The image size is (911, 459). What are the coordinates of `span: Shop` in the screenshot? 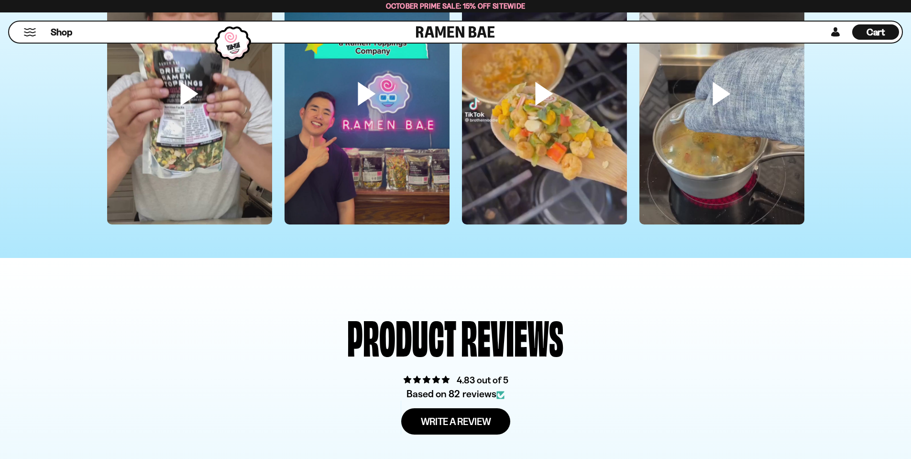 It's located at (61, 32).